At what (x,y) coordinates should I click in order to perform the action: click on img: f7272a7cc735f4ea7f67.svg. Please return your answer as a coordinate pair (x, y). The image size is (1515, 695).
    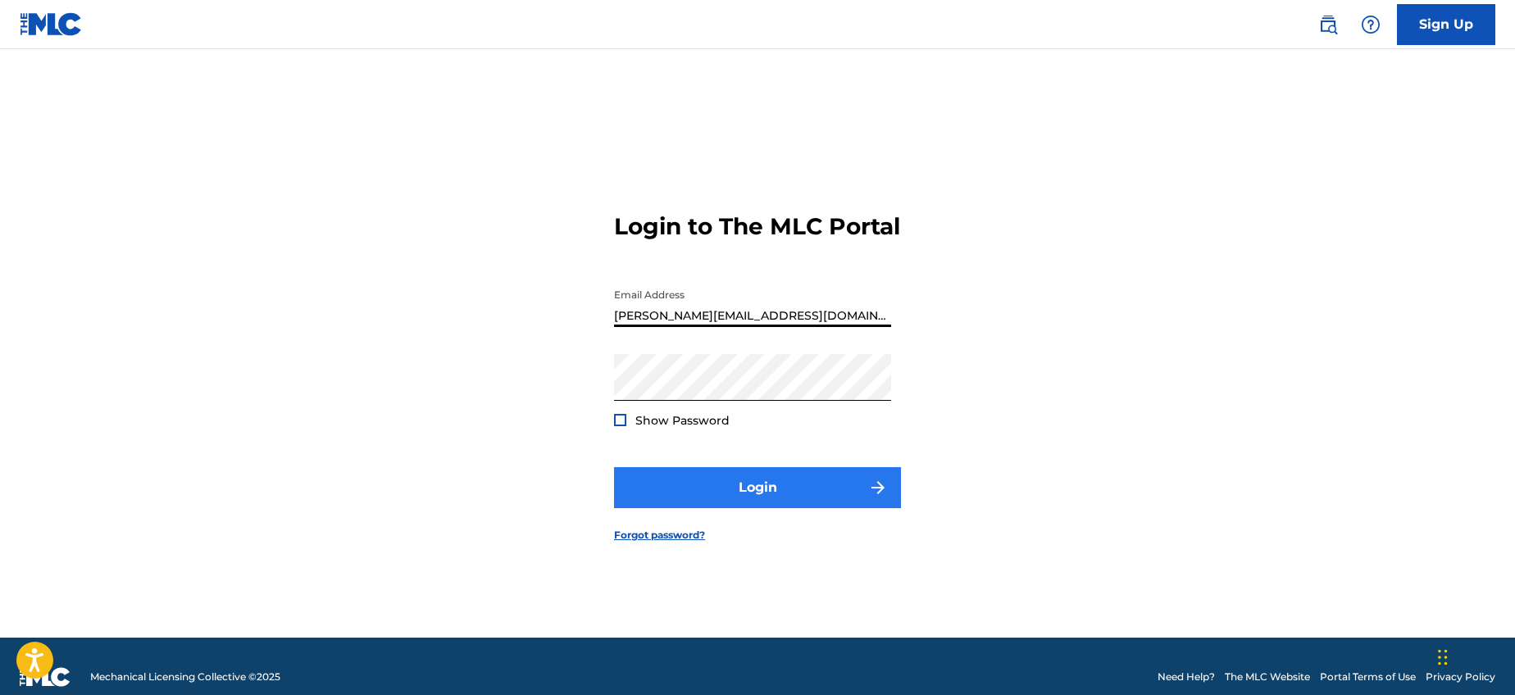
    Looking at the image, I should click on (878, 488).